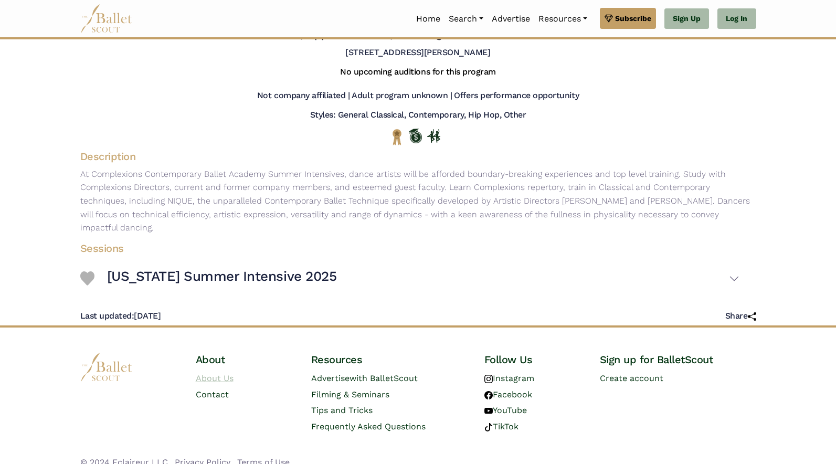 Image resolution: width=836 pixels, height=464 pixels. I want to click on h4: Follow Us, so click(534, 360).